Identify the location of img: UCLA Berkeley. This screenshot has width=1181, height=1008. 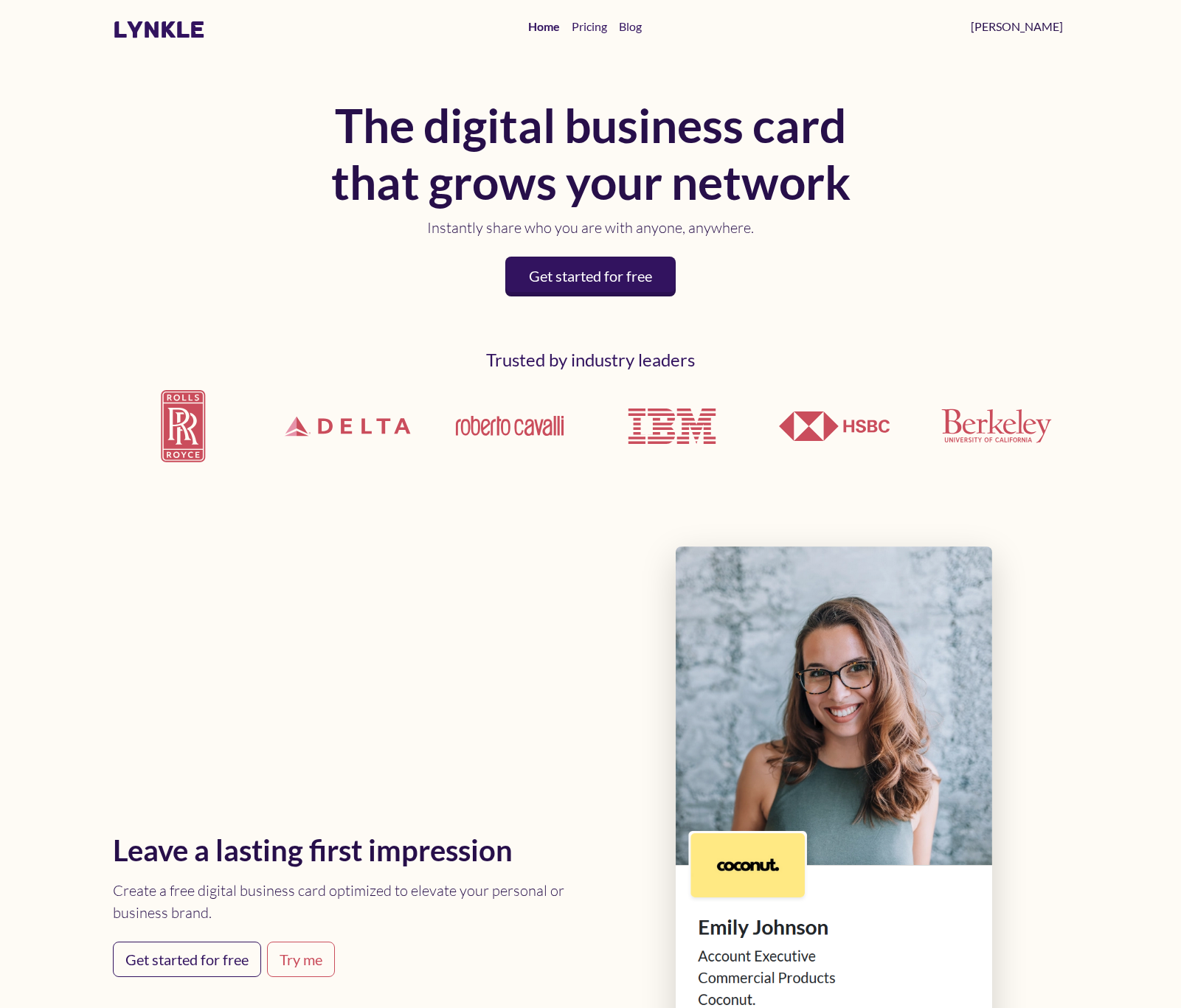
(996, 426).